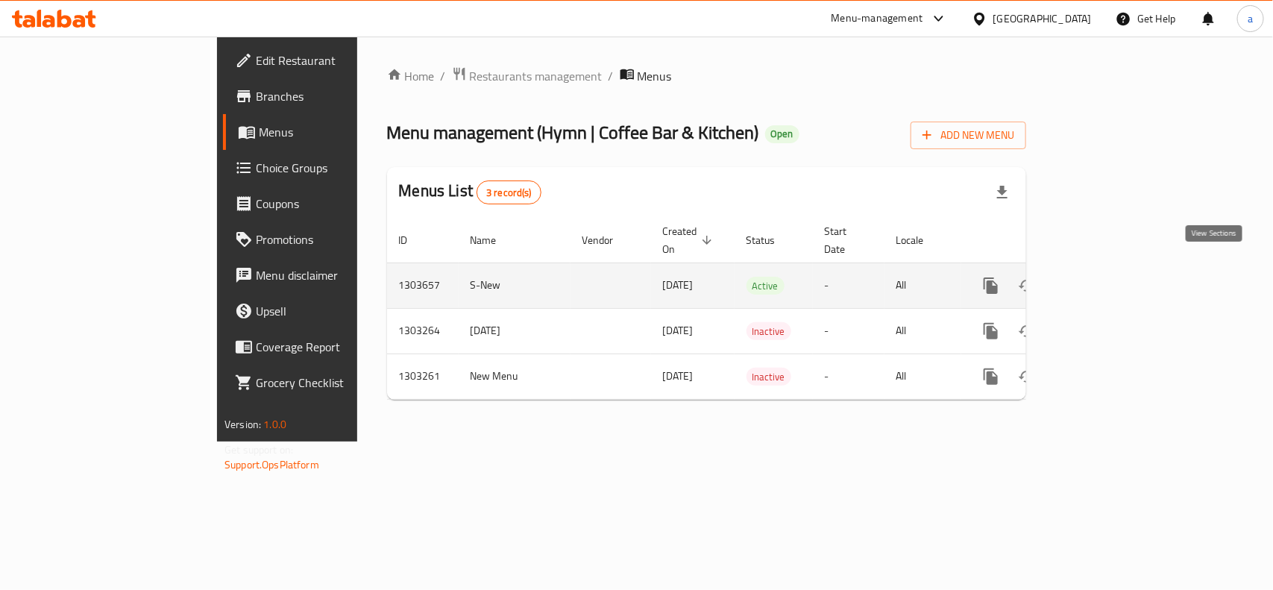  Describe the element at coordinates (326, 60) in the screenshot. I see `a: Edit Restaurant` at that location.